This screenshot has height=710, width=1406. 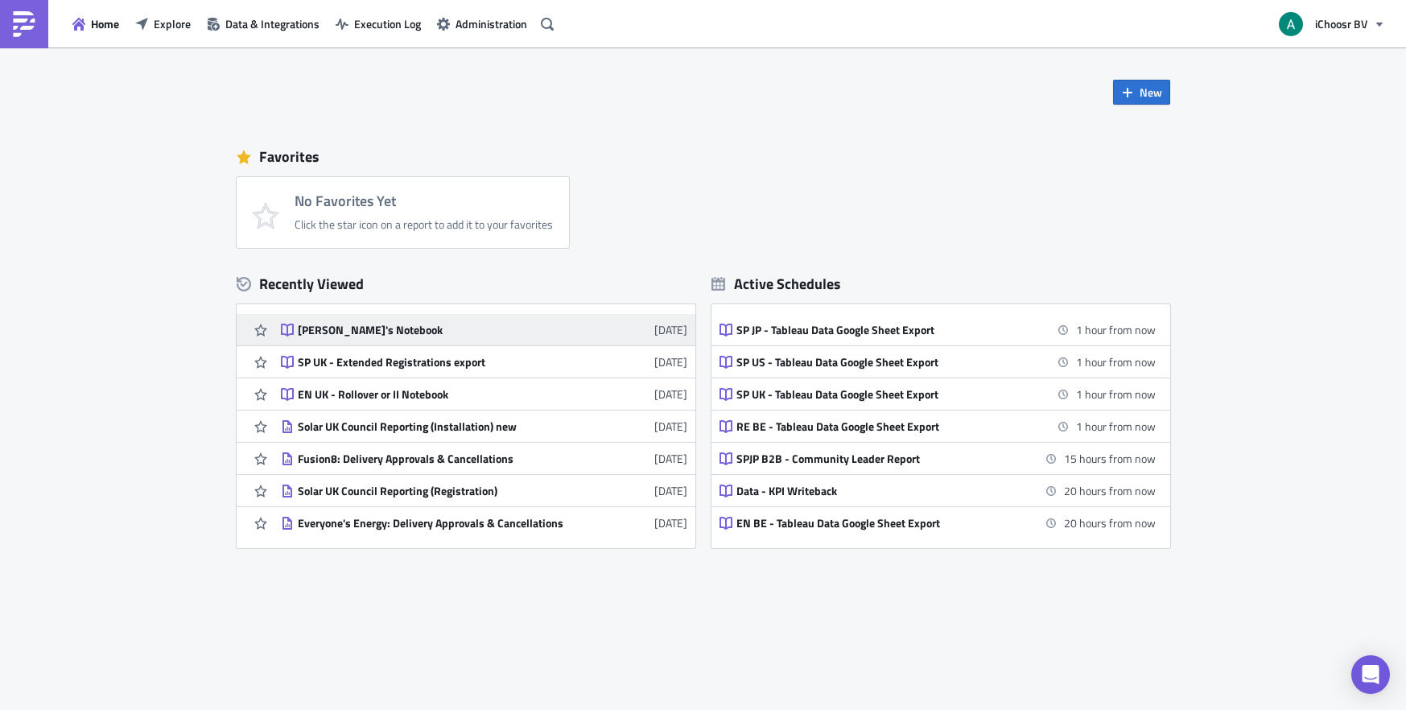 I want to click on a: Data - KPI Writeback20 hours from now, so click(x=938, y=490).